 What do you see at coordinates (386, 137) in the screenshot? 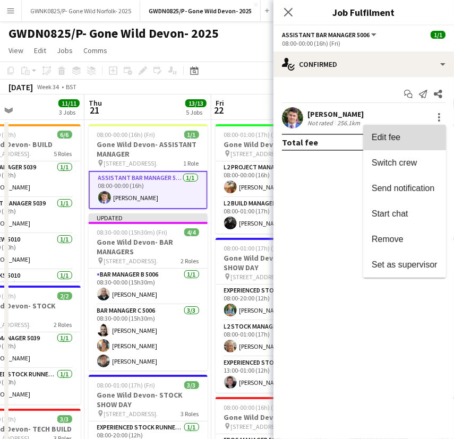
I see `span: Edit fee` at bounding box center [386, 137].